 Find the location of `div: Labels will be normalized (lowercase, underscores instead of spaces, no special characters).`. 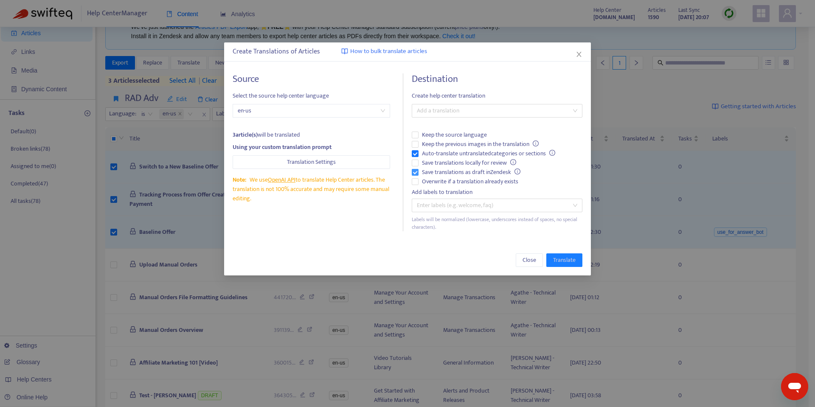

div: Labels will be normalized (lowercase, underscores instead of spaces, no special characters). is located at coordinates (497, 224).